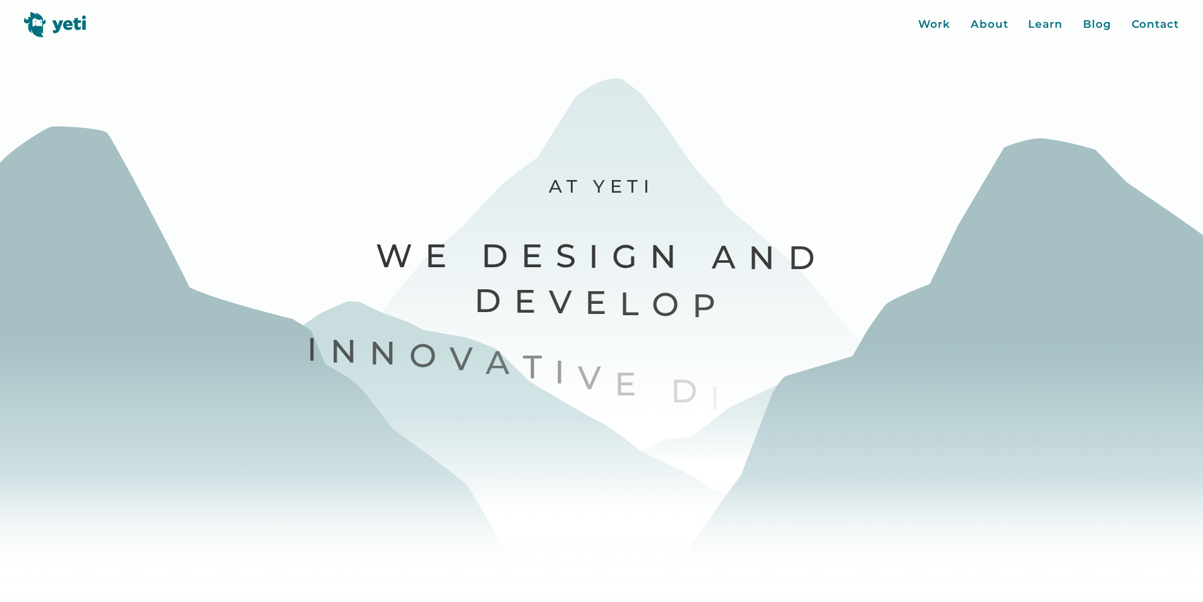 The image size is (1203, 602). Describe the element at coordinates (934, 25) in the screenshot. I see `div: Work` at that location.